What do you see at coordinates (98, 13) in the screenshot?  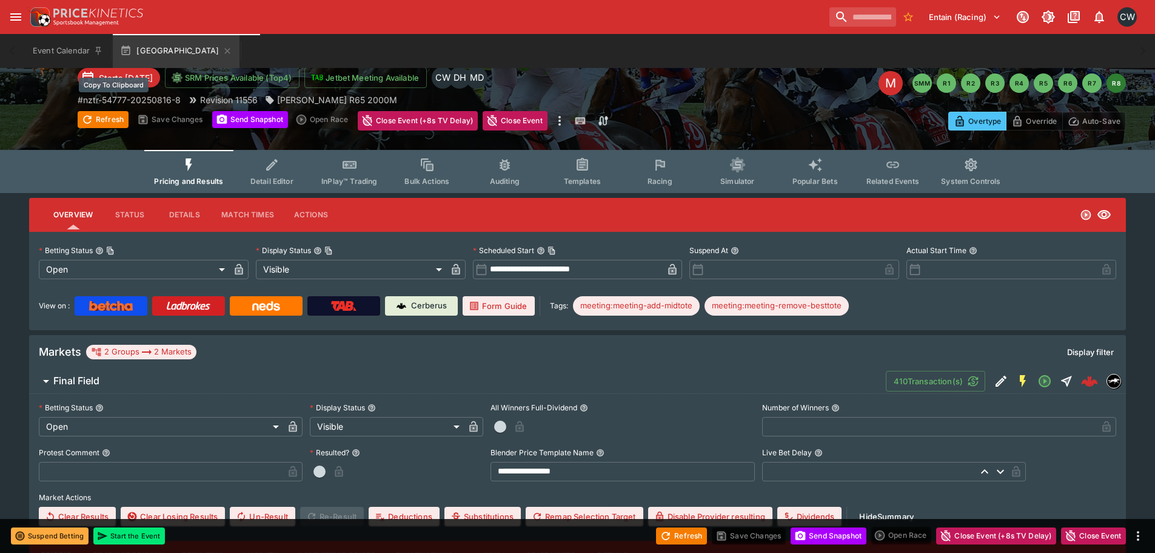 I see `img: PriceKinetics` at bounding box center [98, 13].